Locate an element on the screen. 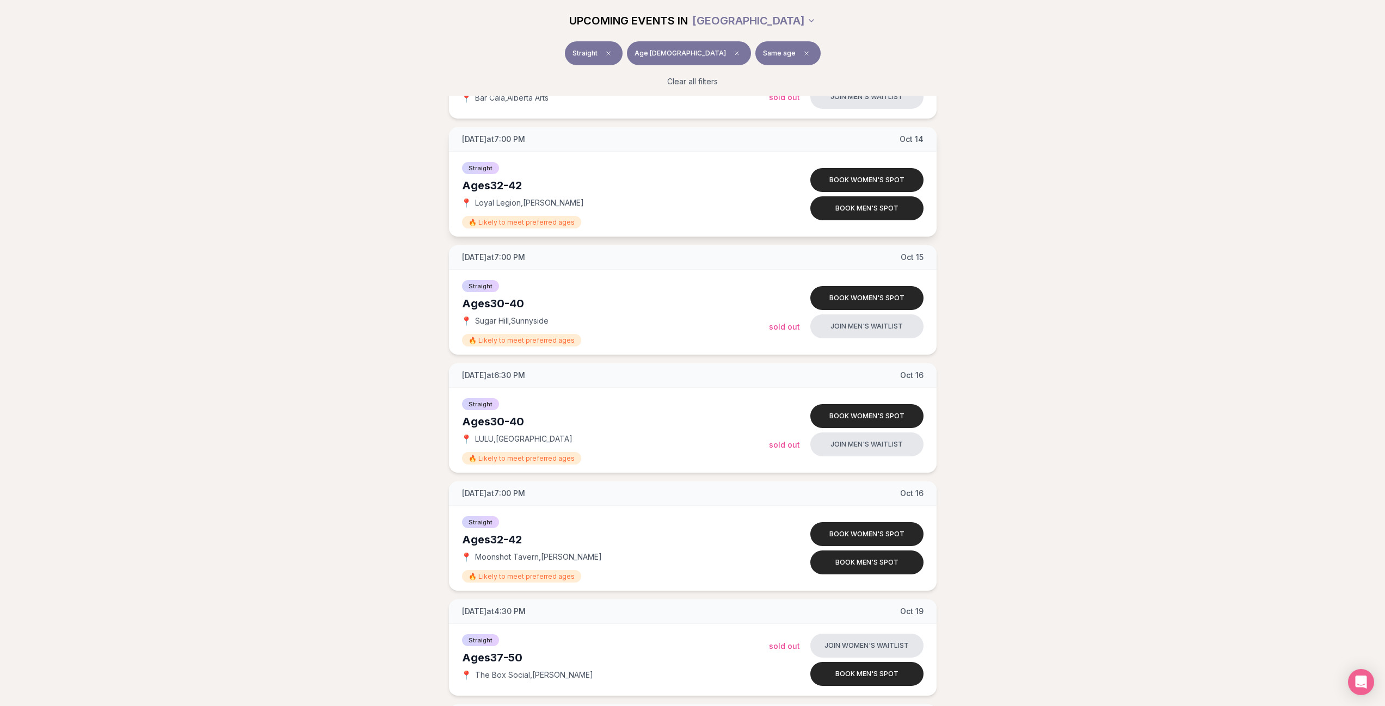  div: Open Intercom Messenger is located at coordinates (1361, 682).